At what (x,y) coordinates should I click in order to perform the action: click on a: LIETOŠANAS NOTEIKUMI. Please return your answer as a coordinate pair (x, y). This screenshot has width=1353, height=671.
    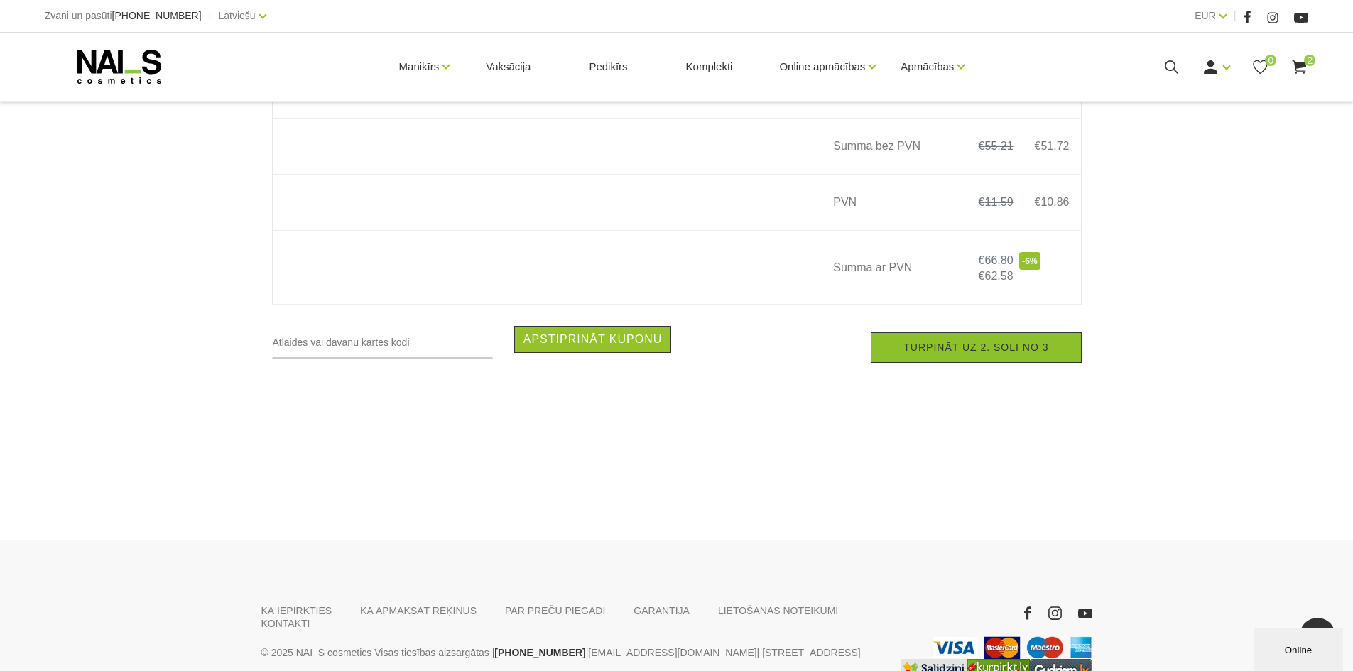
    Looking at the image, I should click on (778, 611).